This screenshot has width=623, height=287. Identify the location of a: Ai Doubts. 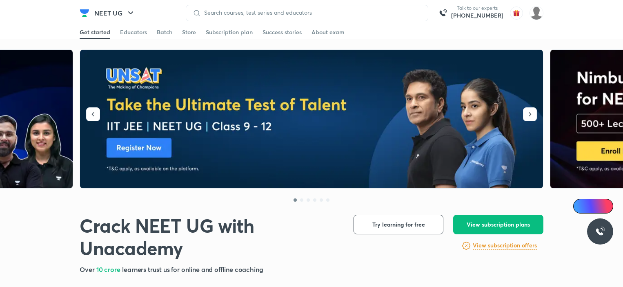
(593, 206).